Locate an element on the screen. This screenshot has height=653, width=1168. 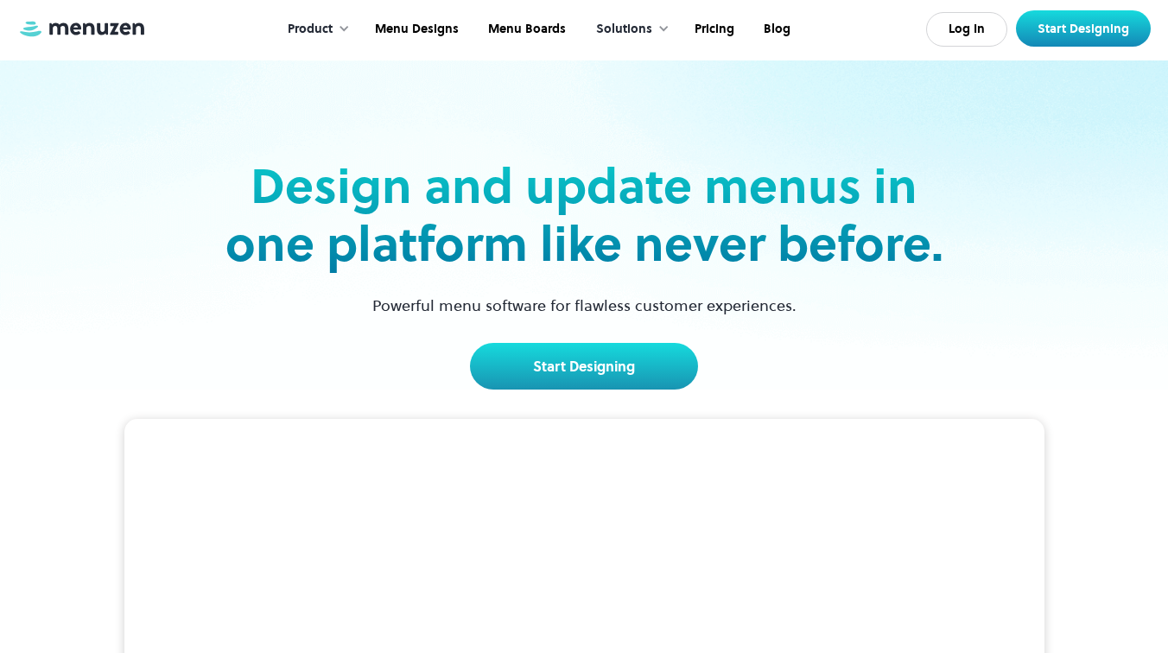
a: Log In is located at coordinates (967, 29).